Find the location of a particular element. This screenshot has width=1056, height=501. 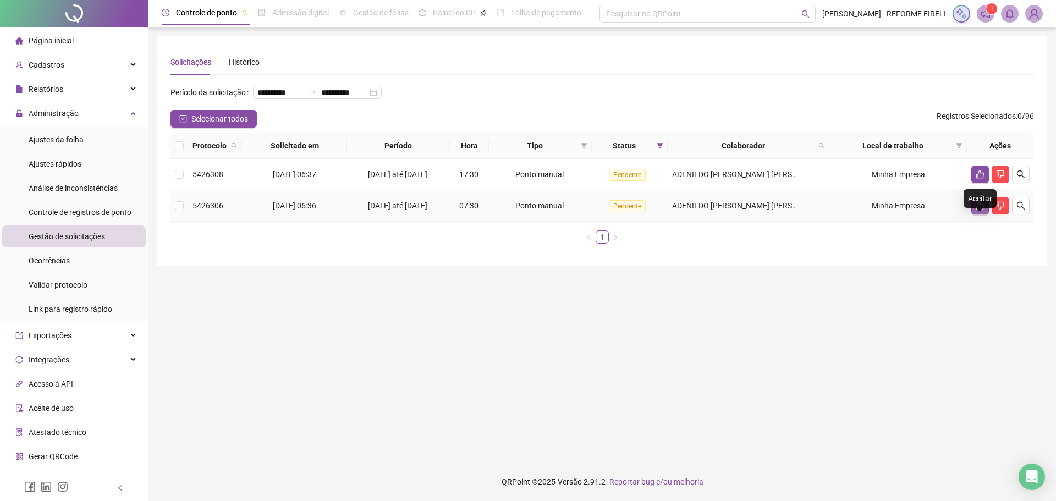

span: api is located at coordinates (19, 384).